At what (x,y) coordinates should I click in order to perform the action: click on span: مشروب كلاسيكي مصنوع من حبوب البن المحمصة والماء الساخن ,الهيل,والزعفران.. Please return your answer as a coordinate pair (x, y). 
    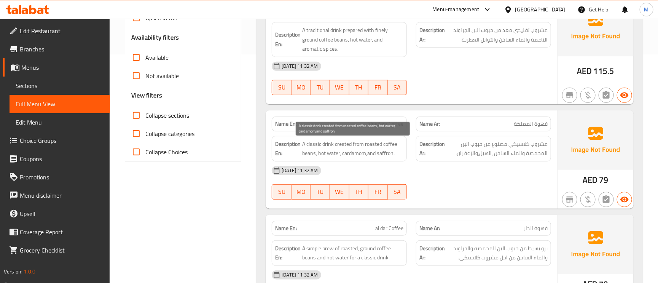
    Looking at the image, I should click on (497, 148).